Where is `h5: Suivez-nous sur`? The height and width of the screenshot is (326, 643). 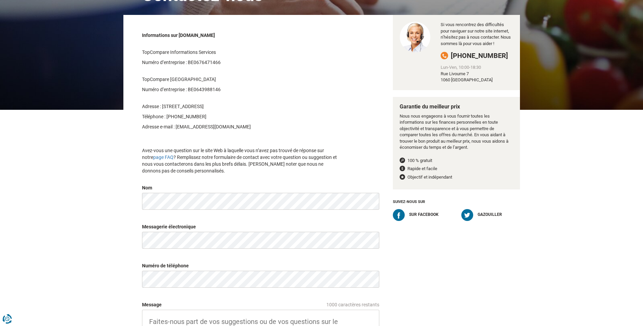 h5: Suivez-nous sur is located at coordinates (456, 201).